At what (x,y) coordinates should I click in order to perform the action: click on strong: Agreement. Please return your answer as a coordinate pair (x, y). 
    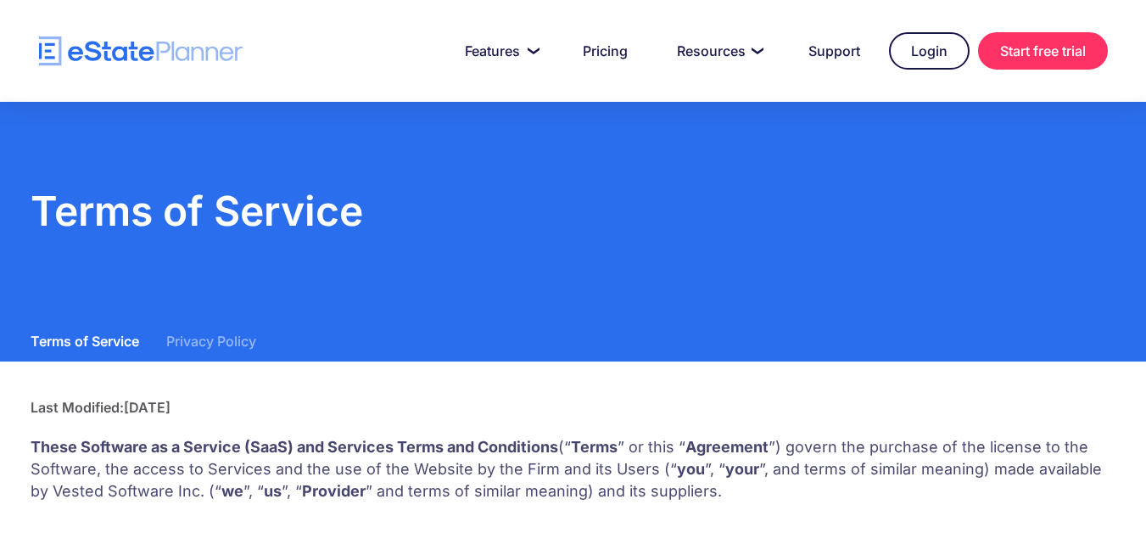
    Looking at the image, I should click on (727, 446).